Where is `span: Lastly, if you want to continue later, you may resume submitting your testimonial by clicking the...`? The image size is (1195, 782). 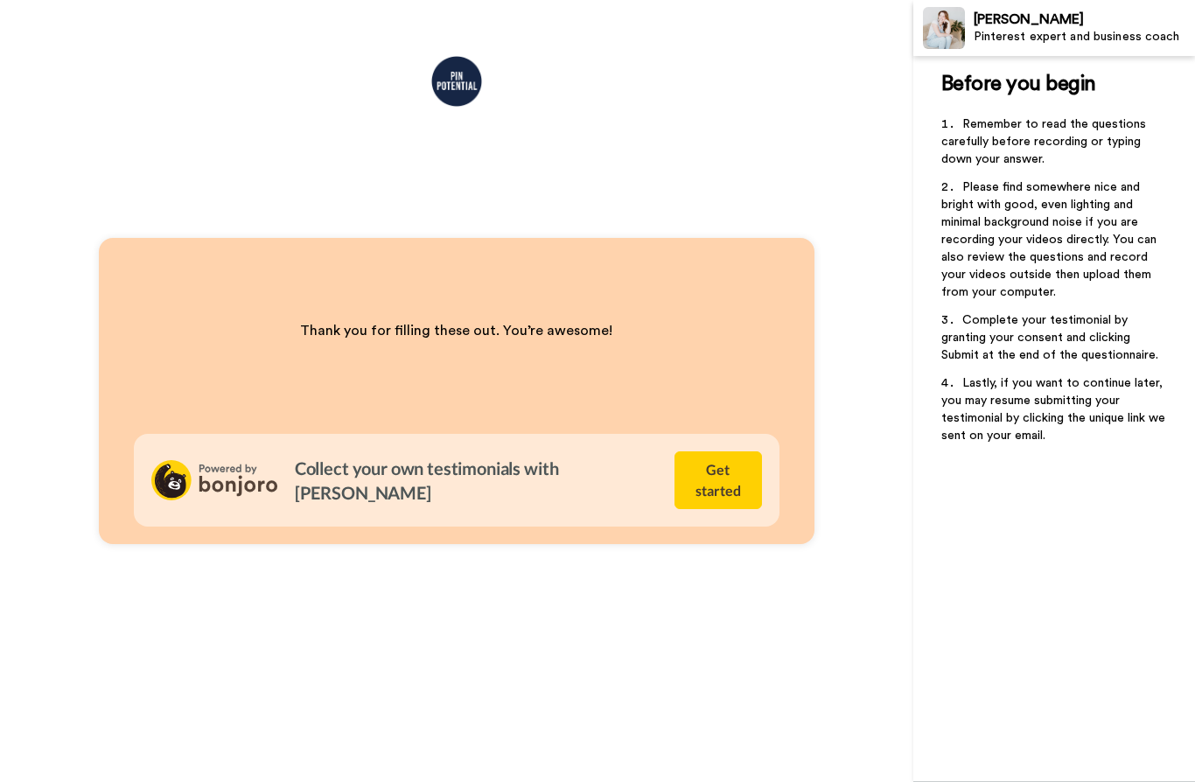 span: Lastly, if you want to continue later, you may resume submitting your testimonial by clicking the... is located at coordinates (1055, 409).